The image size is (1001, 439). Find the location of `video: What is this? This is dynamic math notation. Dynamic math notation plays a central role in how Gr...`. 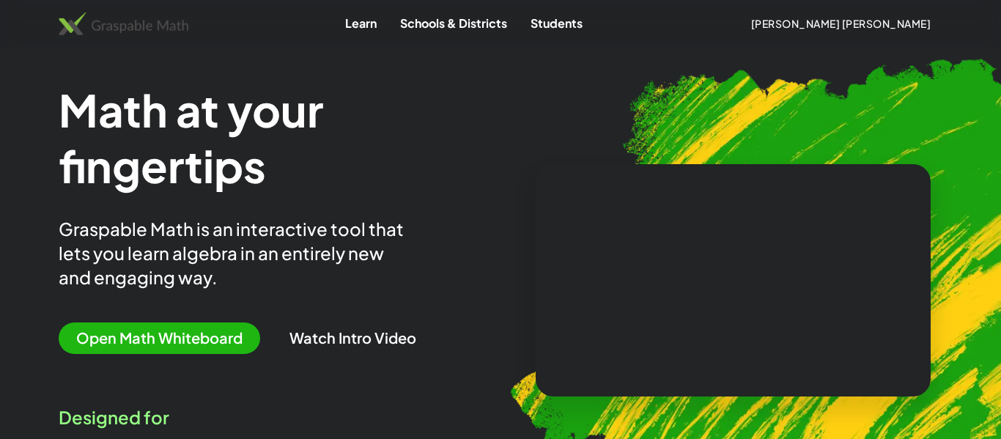

video: What is this? This is dynamic math notation. Dynamic math notation plays a central role in how Gr... is located at coordinates (733, 280).